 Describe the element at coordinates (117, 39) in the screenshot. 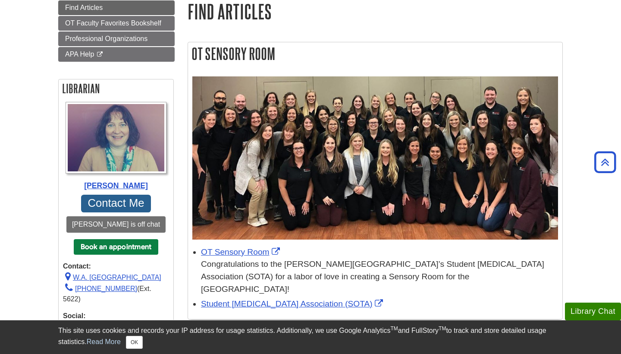

I see `a: Professional Organizations` at that location.